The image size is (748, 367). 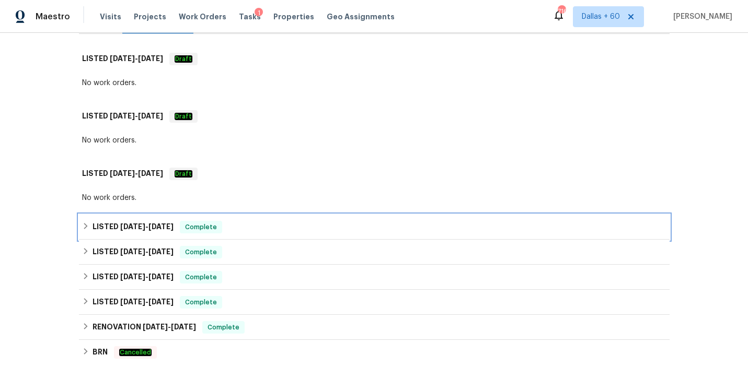 What do you see at coordinates (250, 17) in the screenshot?
I see `span: Tasks` at bounding box center [250, 17].